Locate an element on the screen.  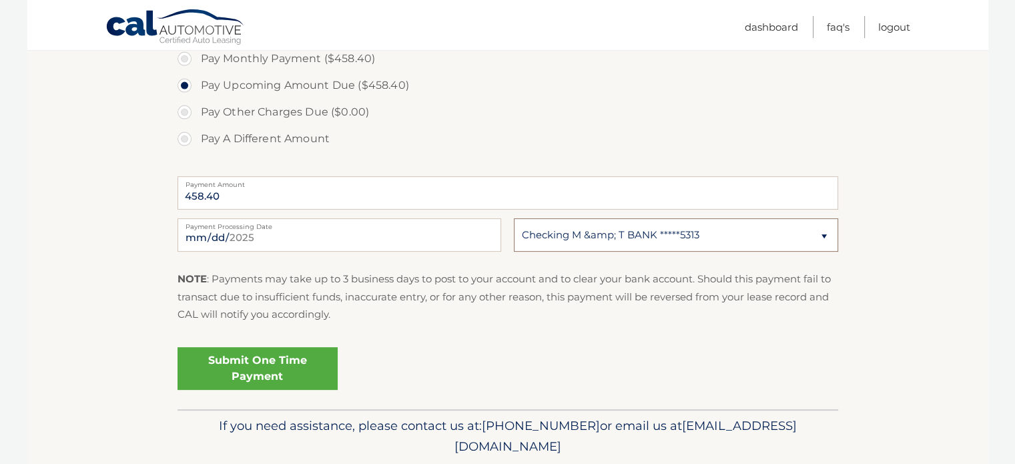
label: Payment Processing Date is located at coordinates (339, 224).